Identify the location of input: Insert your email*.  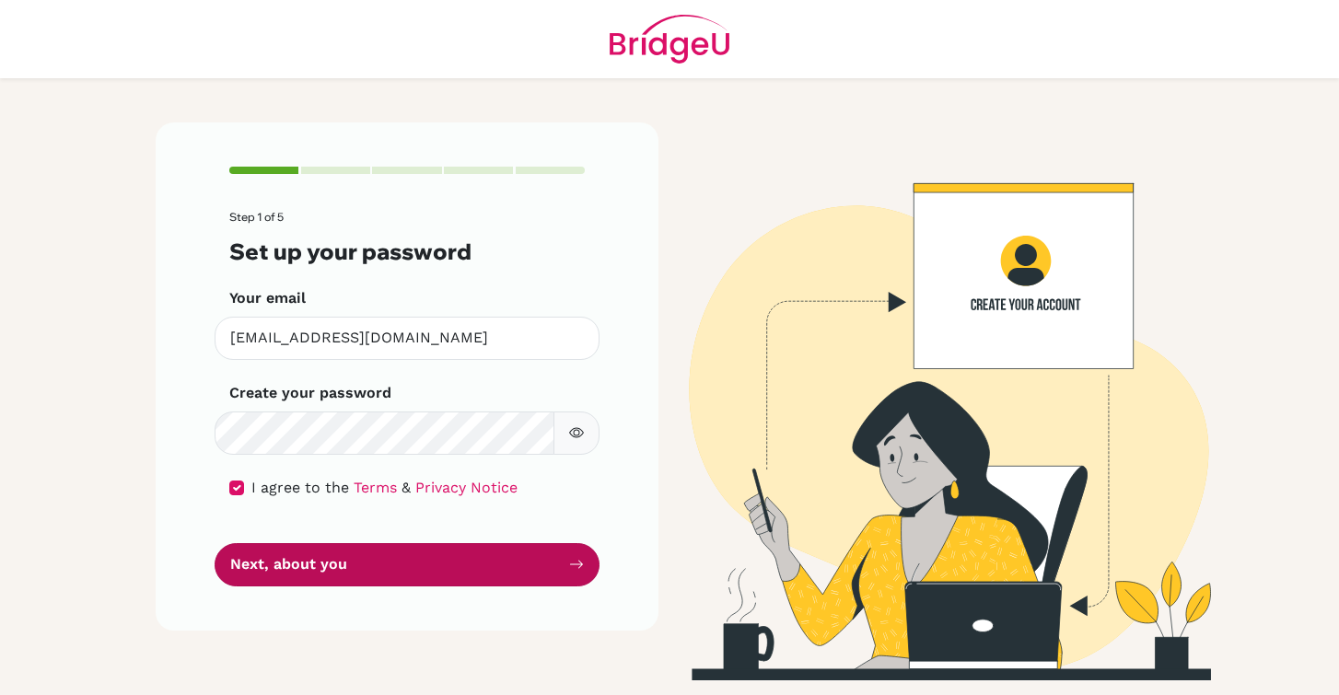
(407, 338).